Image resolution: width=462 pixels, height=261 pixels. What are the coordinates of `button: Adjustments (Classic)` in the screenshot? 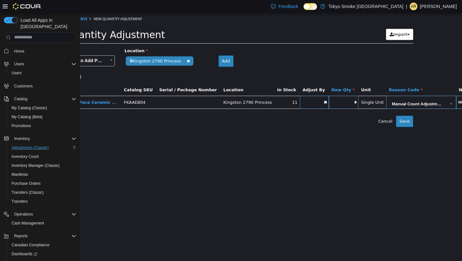 It's located at (43, 148).